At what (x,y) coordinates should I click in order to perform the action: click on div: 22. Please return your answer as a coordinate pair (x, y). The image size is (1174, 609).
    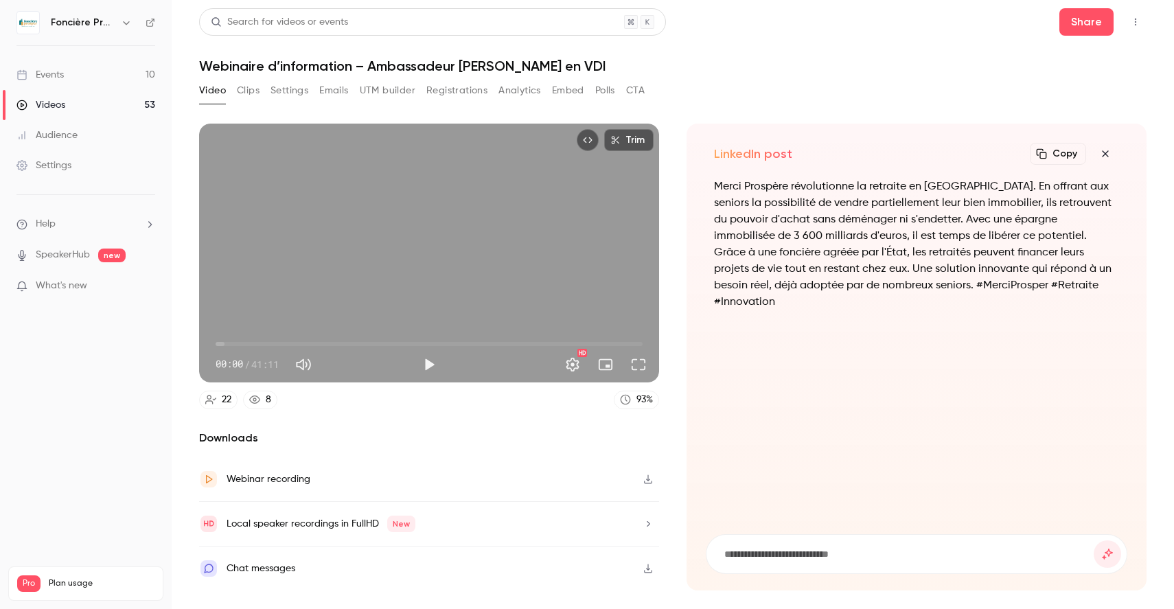
    Looking at the image, I should click on (227, 399).